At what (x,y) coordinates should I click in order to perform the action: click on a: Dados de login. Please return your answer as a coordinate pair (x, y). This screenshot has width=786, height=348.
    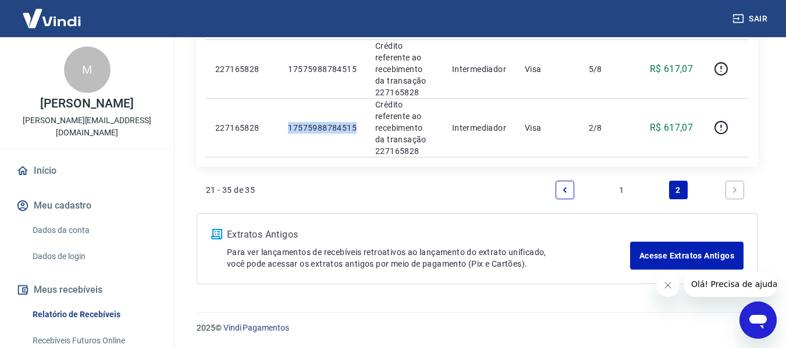
    Looking at the image, I should click on (94, 257).